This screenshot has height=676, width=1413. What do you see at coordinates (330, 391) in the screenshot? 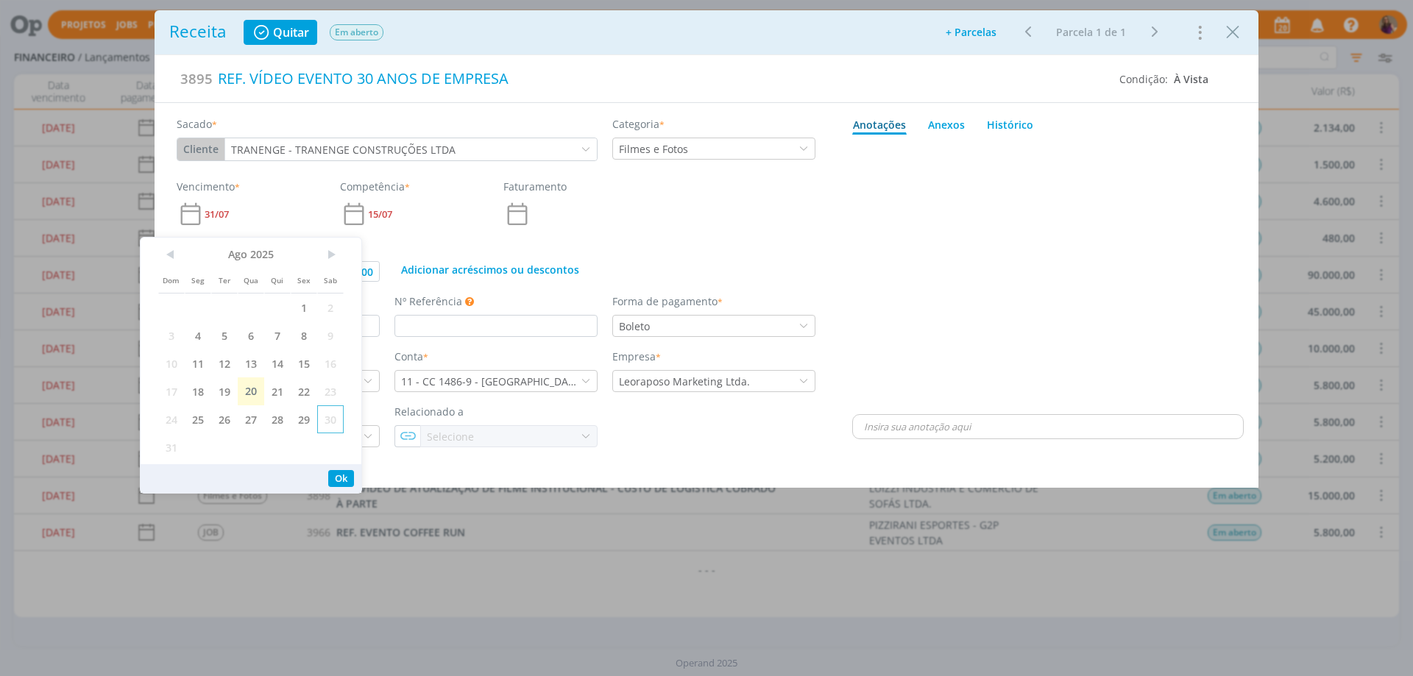
I see `span: 23` at bounding box center [330, 391].